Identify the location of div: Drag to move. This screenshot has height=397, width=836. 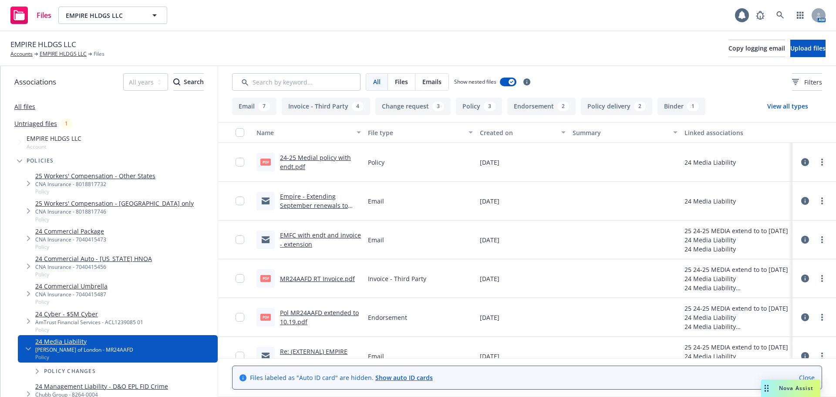
(767, 388).